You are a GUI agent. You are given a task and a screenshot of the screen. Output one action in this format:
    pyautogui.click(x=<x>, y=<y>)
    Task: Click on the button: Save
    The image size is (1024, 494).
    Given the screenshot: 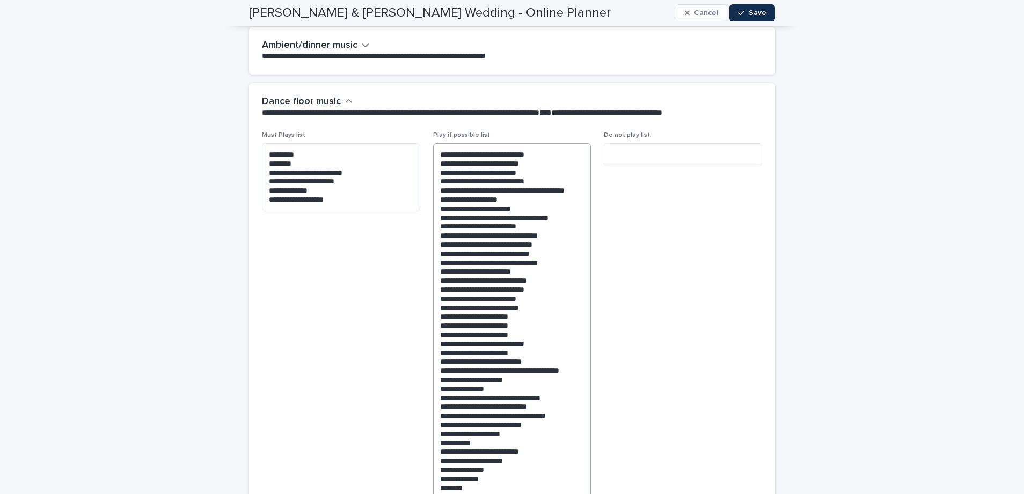 What is the action you would take?
    pyautogui.click(x=752, y=13)
    